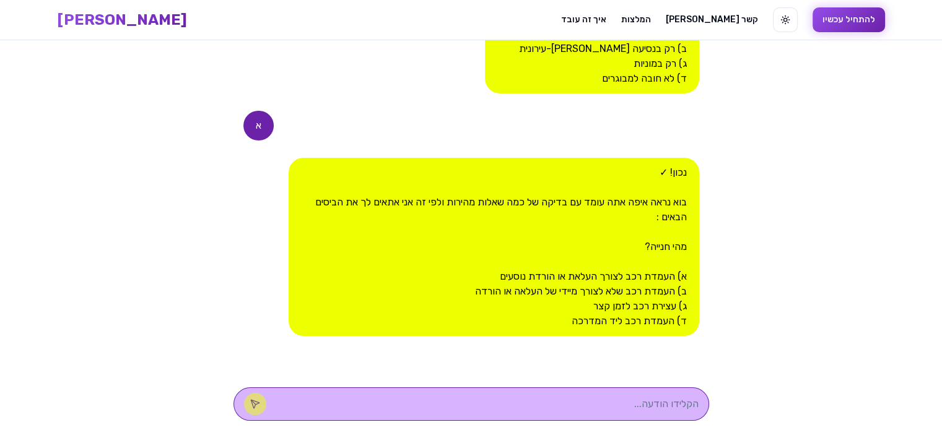  I want to click on button: להתחיל עכשיו, so click(848, 20).